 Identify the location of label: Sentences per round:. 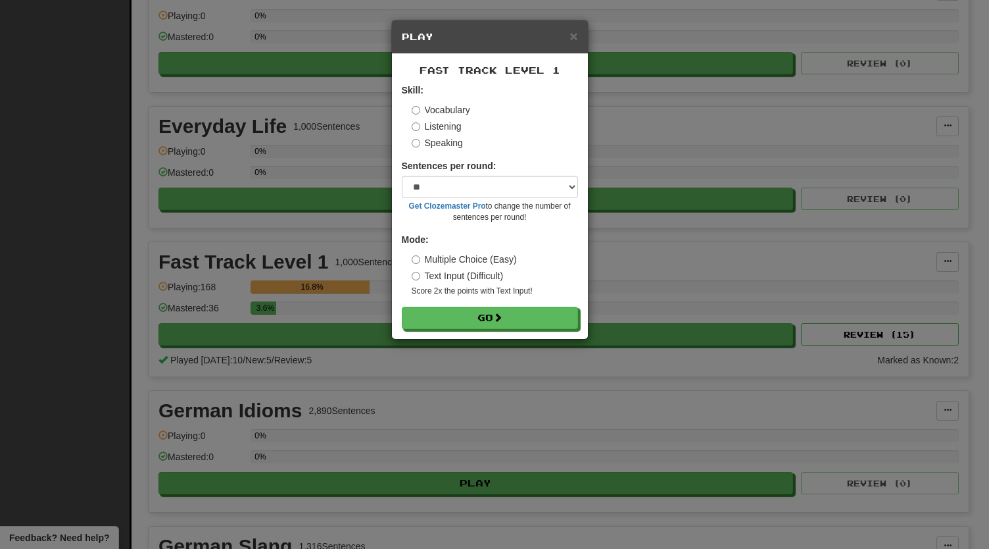
(449, 166).